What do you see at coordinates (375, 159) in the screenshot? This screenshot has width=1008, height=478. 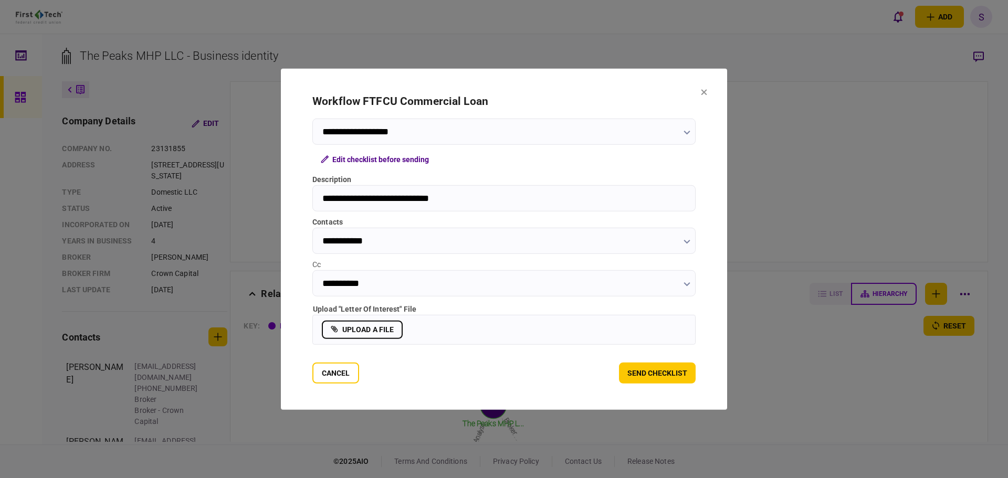 I see `button: Edit checklist before sending` at bounding box center [375, 159].